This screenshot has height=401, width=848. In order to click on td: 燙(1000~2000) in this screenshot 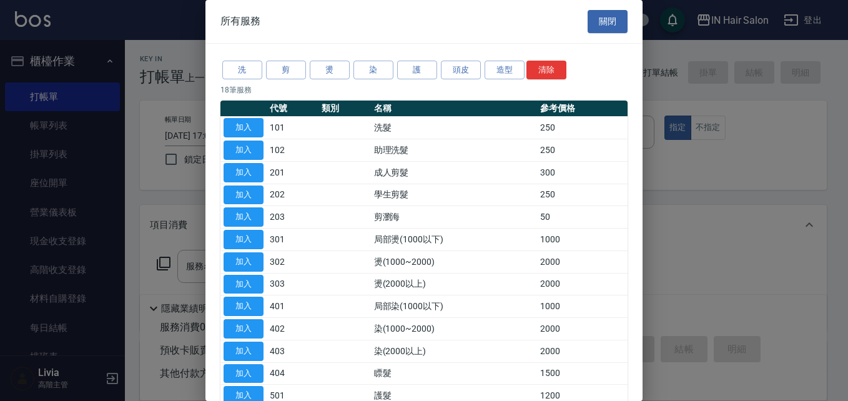, I will do `click(454, 262)`.